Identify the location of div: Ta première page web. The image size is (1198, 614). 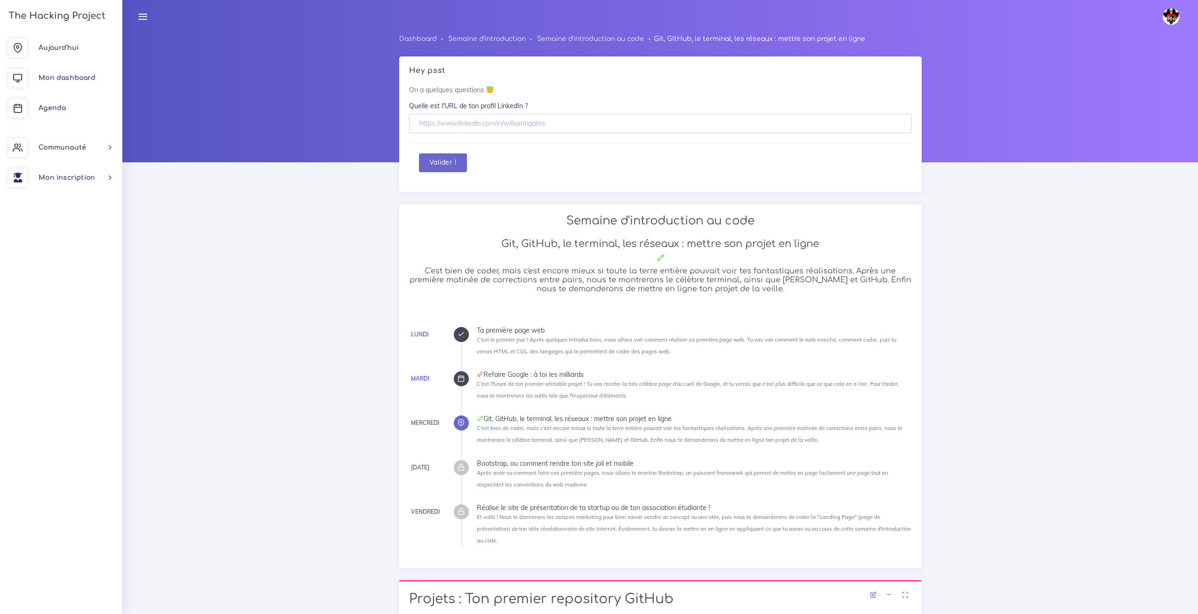
(694, 330).